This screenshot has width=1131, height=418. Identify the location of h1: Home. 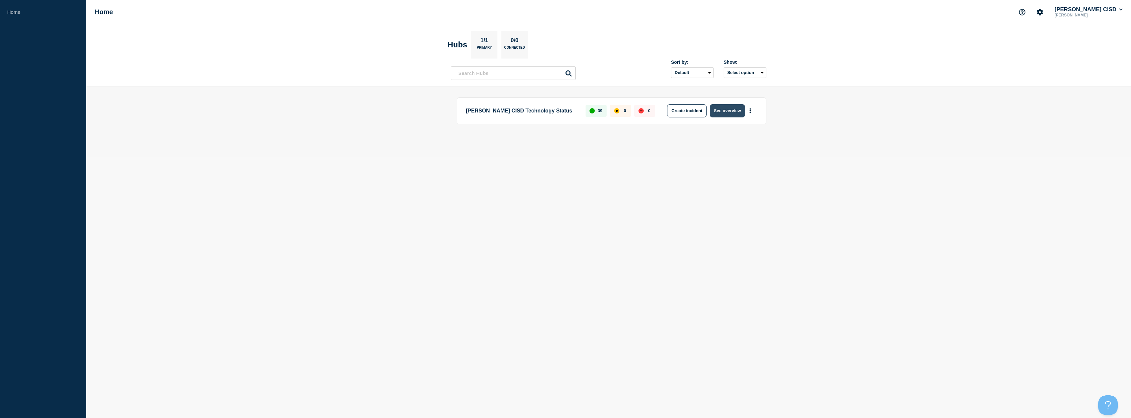
(104, 12).